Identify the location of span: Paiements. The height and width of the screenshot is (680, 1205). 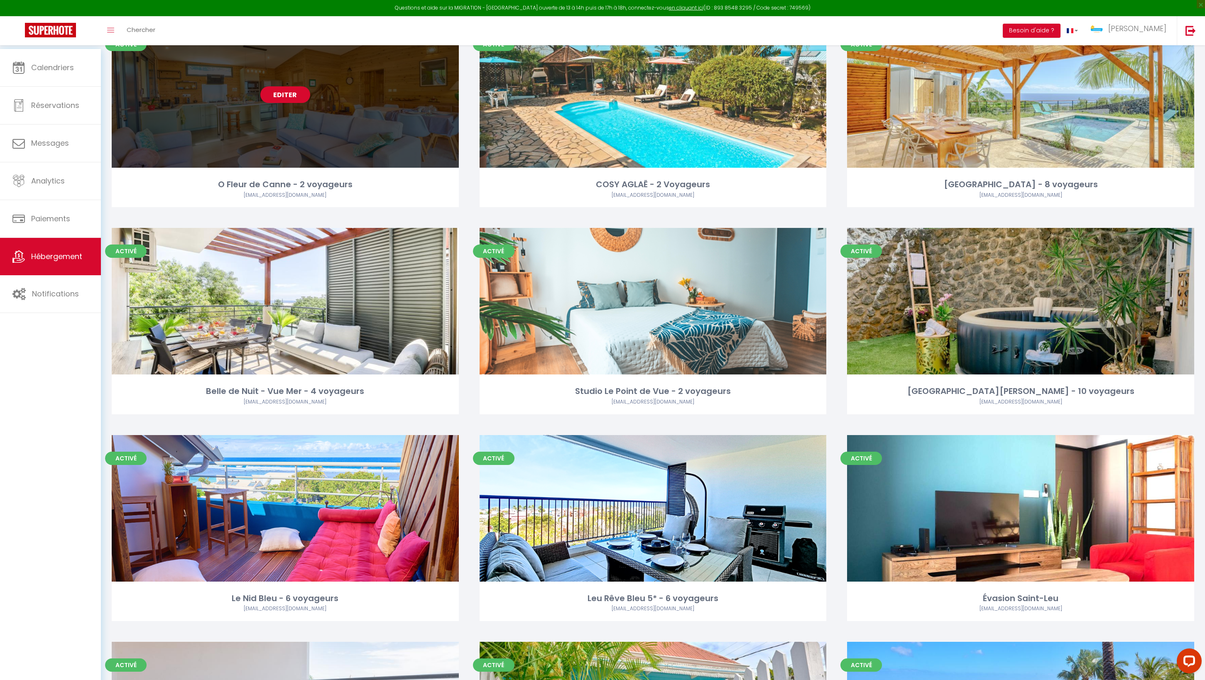
(51, 218).